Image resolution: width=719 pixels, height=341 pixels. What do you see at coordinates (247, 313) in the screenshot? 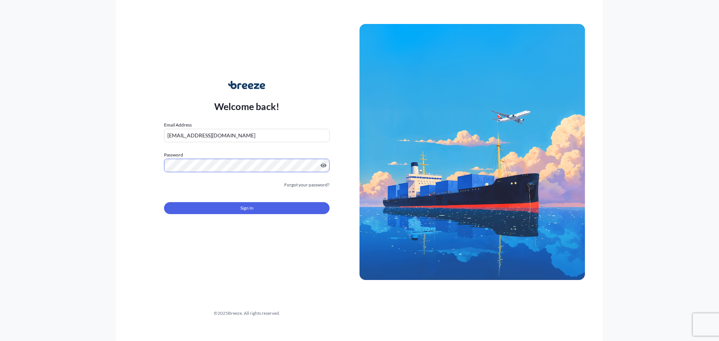
I see `div: © 2025 Breeze. All rights reserved.` at bounding box center [247, 313].